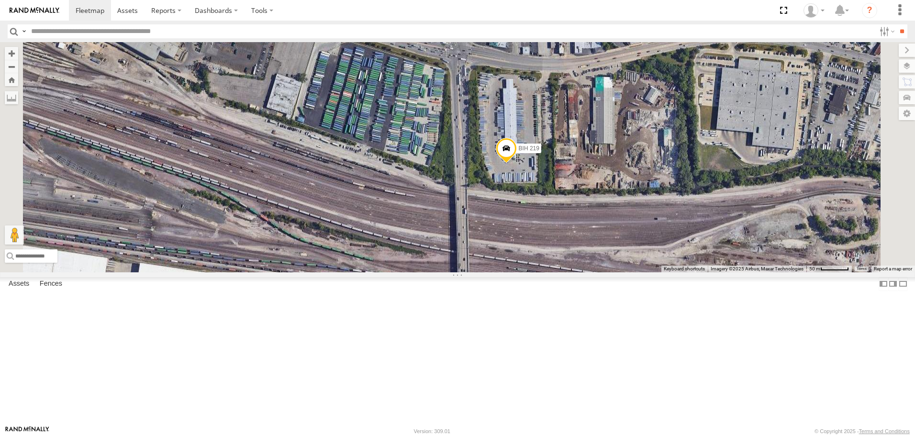 The width and height of the screenshot is (915, 436). What do you see at coordinates (685, 269) in the screenshot?
I see `button: Keyboard shortcuts` at bounding box center [685, 269].